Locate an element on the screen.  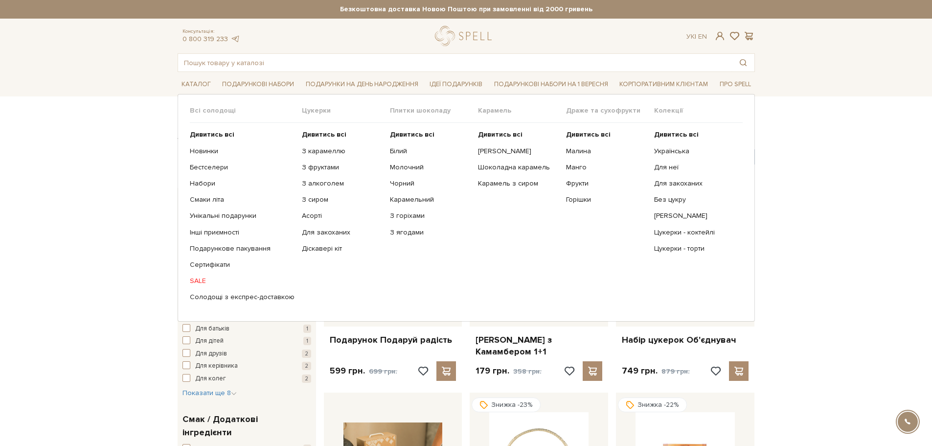
strong: Безкоштовна доставка Новою Поштою при замовленні від 2000 гривень is located at coordinates (466, 9).